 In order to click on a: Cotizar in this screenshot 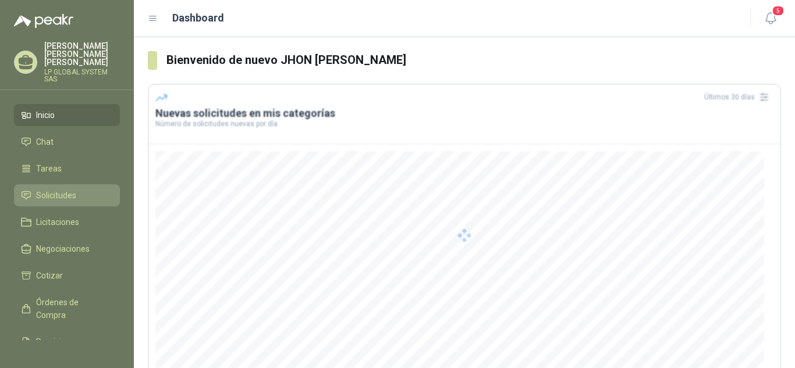, I will do `click(67, 276)`.